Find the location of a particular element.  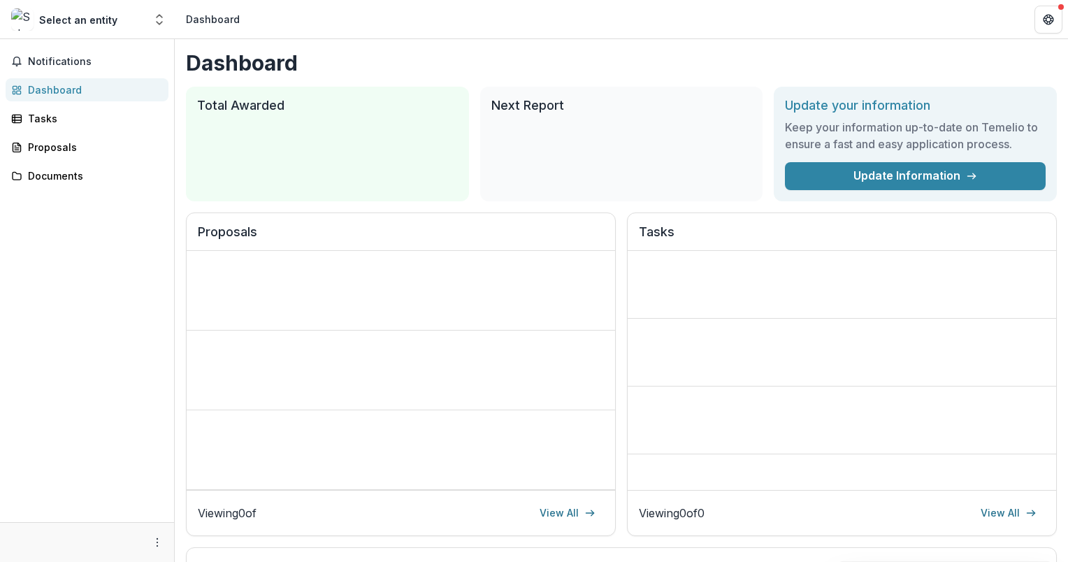

button: Open entity switcher is located at coordinates (159, 20).